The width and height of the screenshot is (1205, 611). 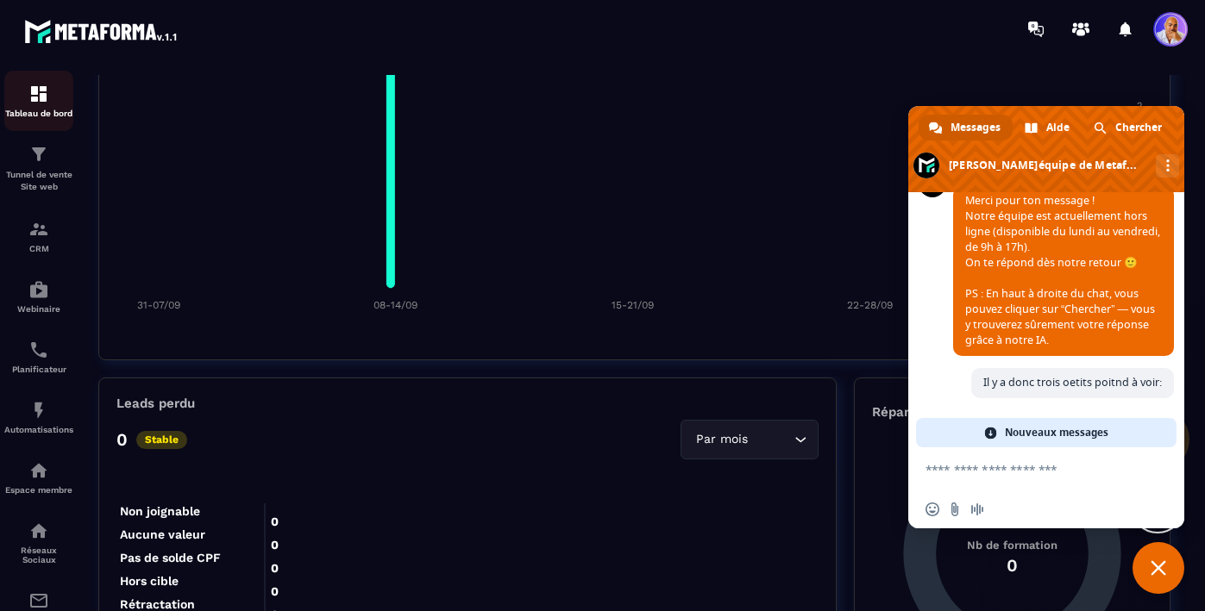 What do you see at coordinates (395, 305) in the screenshot?
I see `tspan: 08-14/09` at bounding box center [395, 305].